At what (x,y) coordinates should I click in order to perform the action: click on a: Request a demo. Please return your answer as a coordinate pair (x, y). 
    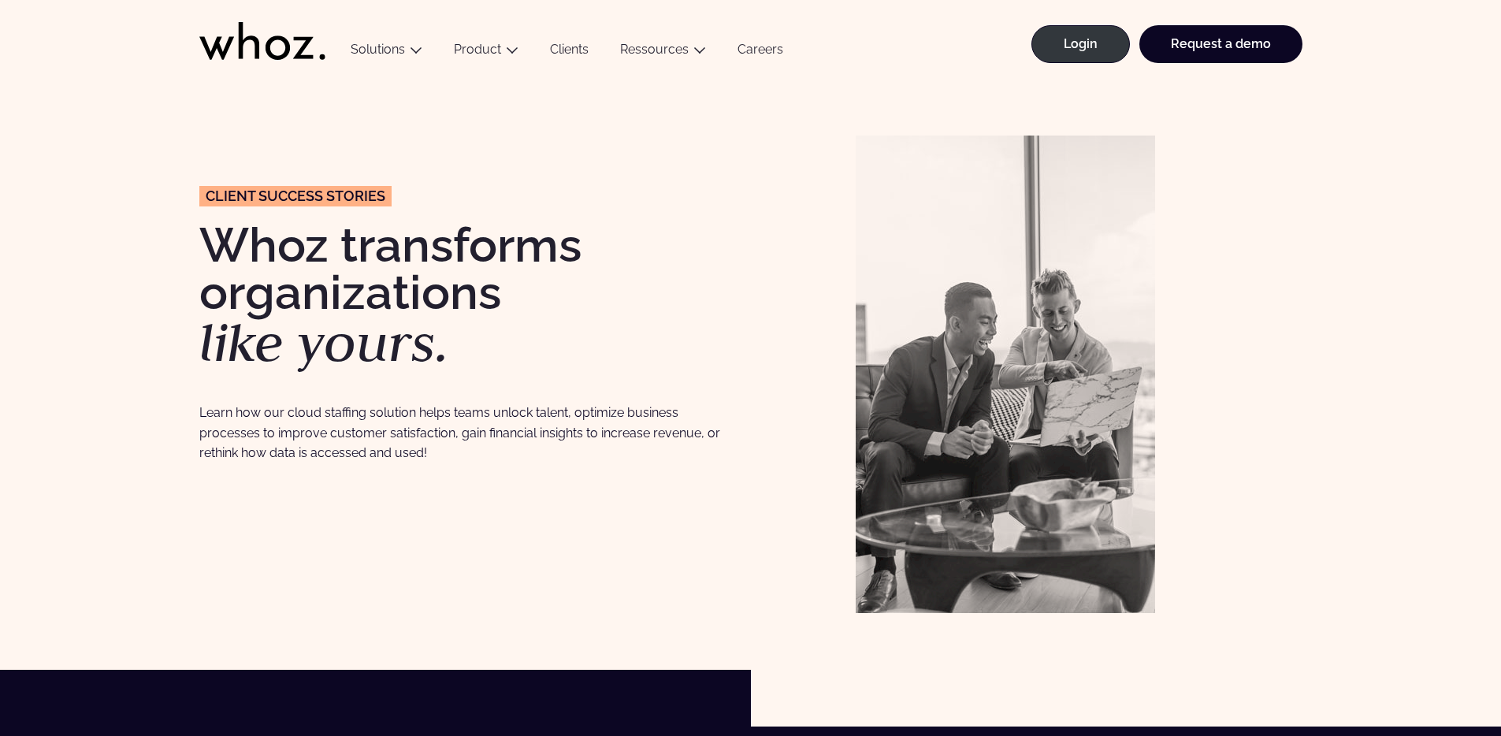
    Looking at the image, I should click on (1221, 44).